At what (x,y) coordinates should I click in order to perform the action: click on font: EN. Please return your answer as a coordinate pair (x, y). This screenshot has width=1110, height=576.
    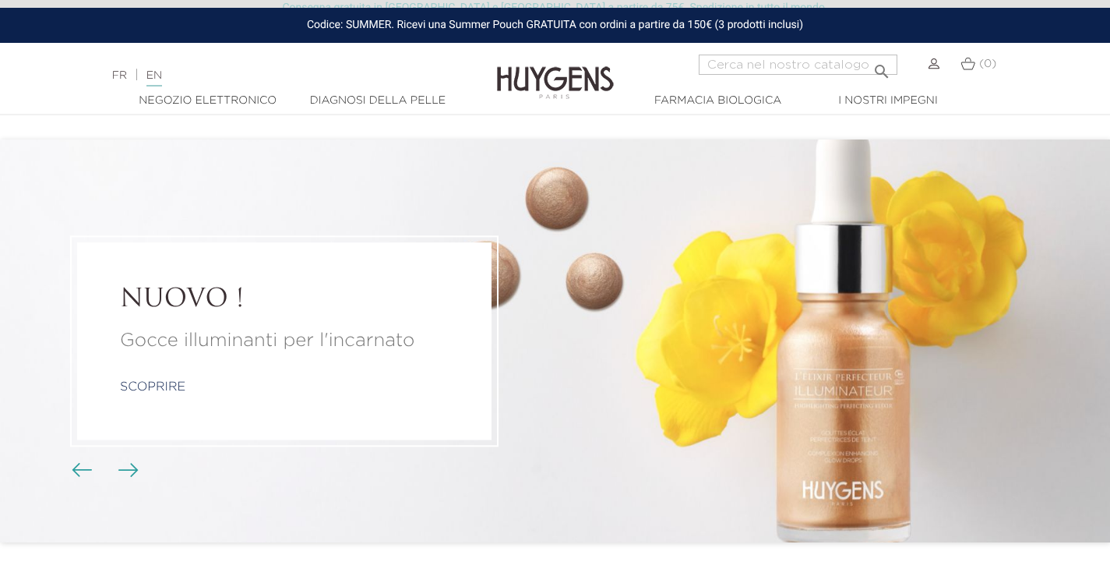
    Looking at the image, I should click on (154, 76).